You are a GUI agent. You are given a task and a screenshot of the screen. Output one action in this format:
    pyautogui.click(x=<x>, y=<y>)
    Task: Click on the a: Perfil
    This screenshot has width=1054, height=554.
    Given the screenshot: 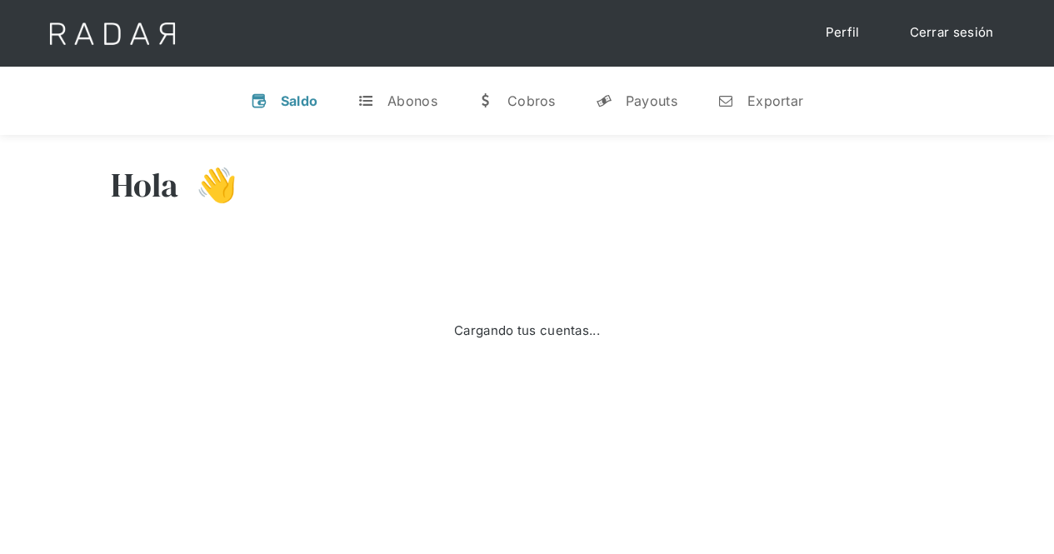 What is the action you would take?
    pyautogui.click(x=843, y=33)
    